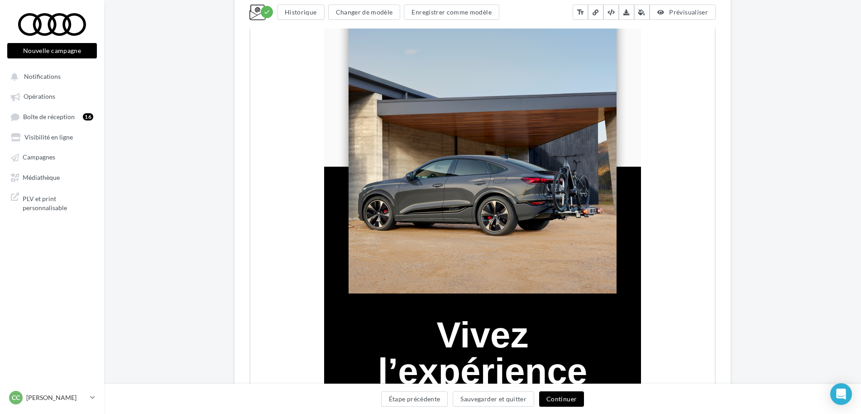  What do you see at coordinates (365, 12) in the screenshot?
I see `button: Changer de modèle` at bounding box center [365, 12].